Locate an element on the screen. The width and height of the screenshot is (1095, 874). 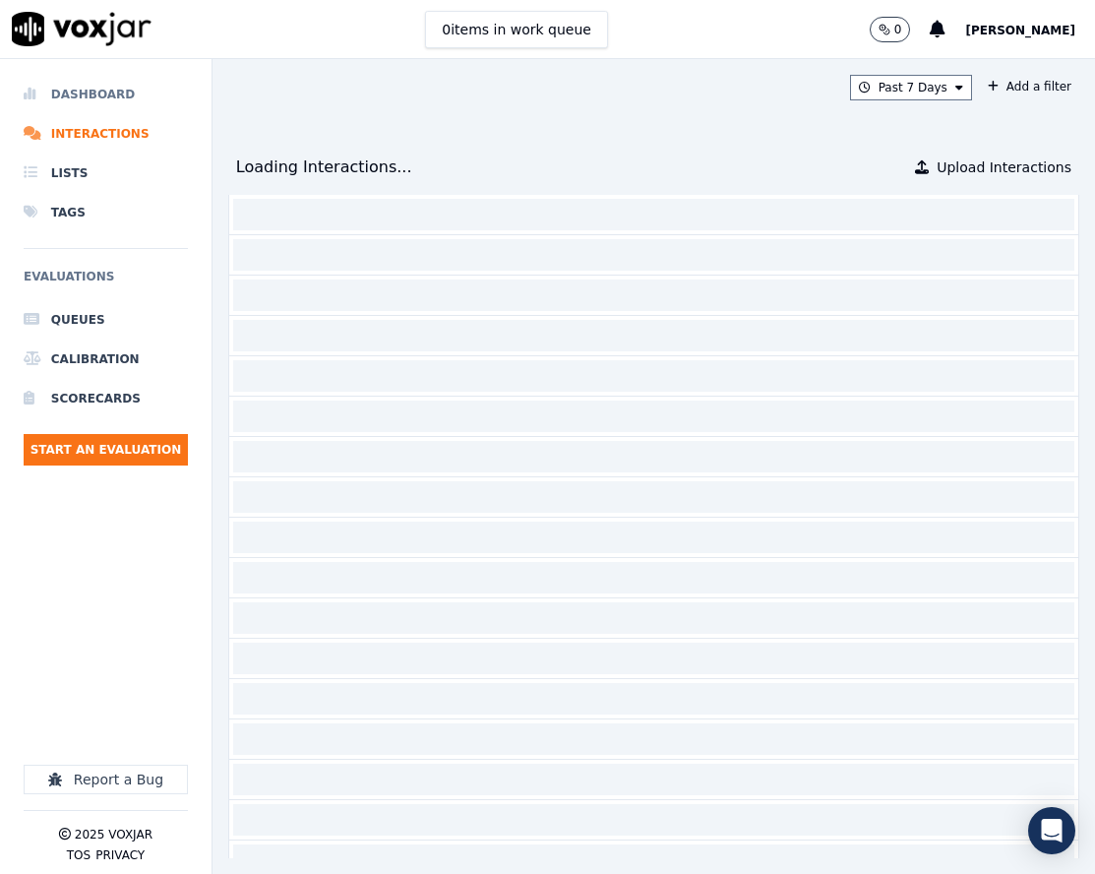
a: Dashboard is located at coordinates (105, 94).